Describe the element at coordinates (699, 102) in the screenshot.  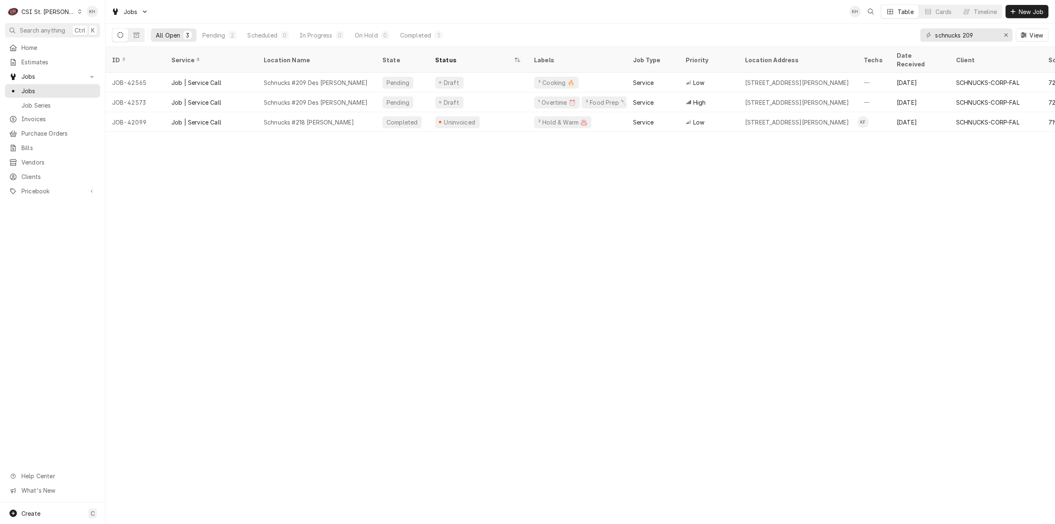
I see `span: High` at that location.